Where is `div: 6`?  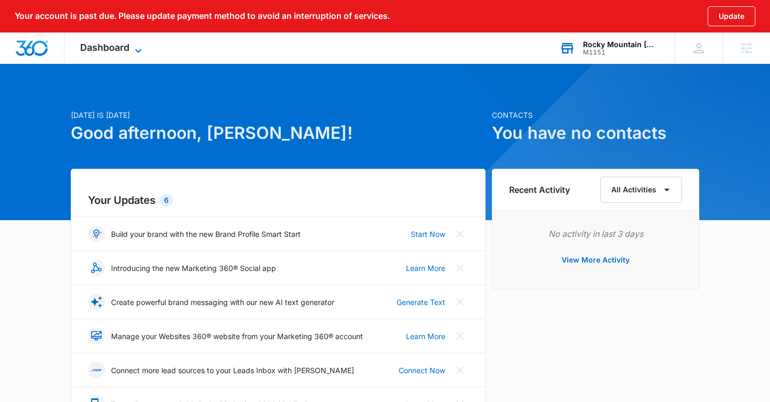 div: 6 is located at coordinates (166, 200).